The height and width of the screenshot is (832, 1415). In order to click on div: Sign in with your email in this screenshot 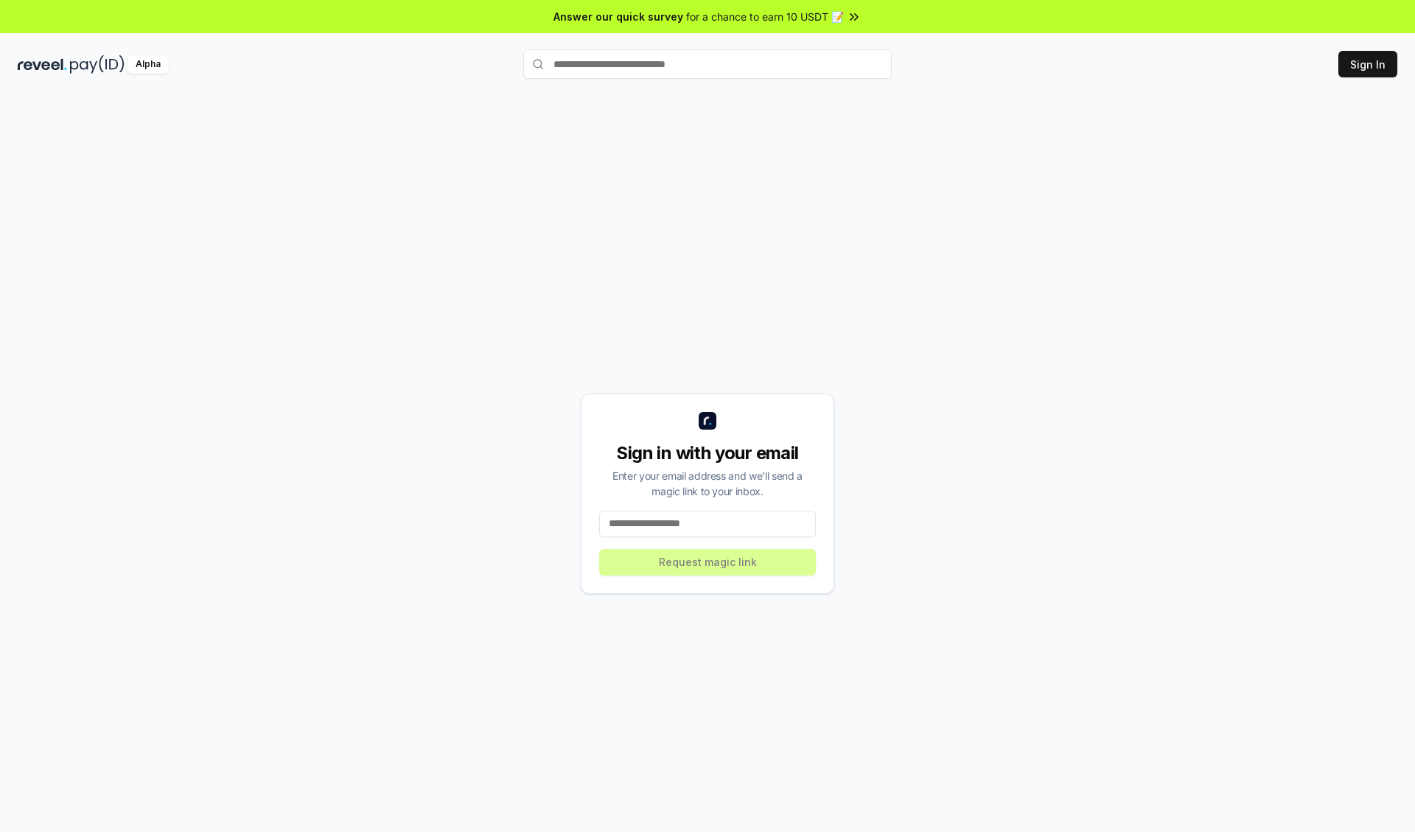, I will do `click(708, 453)`.